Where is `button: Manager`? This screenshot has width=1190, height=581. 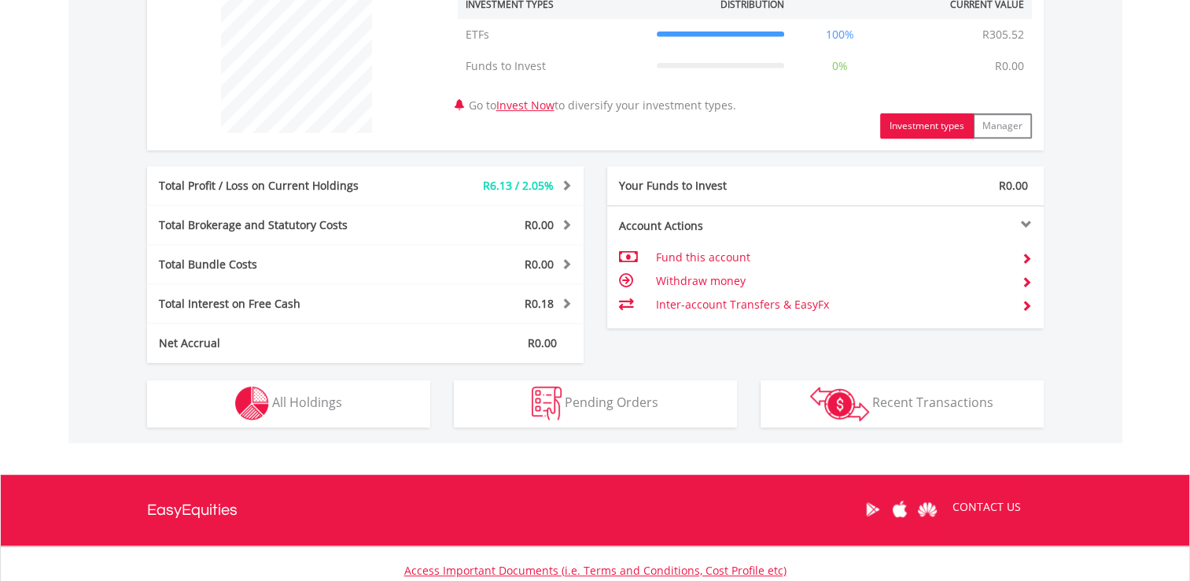
button: Manager is located at coordinates (1002, 126).